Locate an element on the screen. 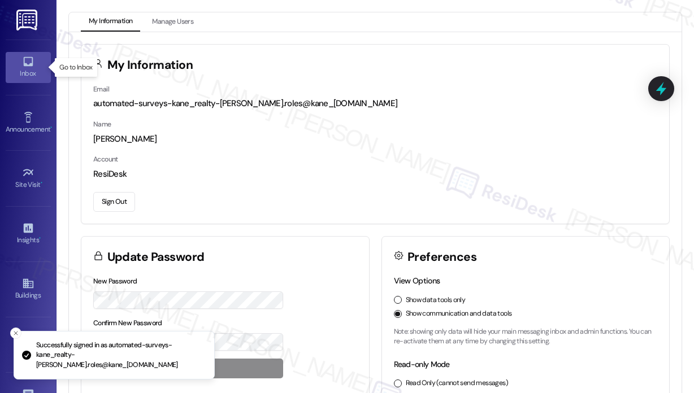  button: Manage Users is located at coordinates (172, 22).